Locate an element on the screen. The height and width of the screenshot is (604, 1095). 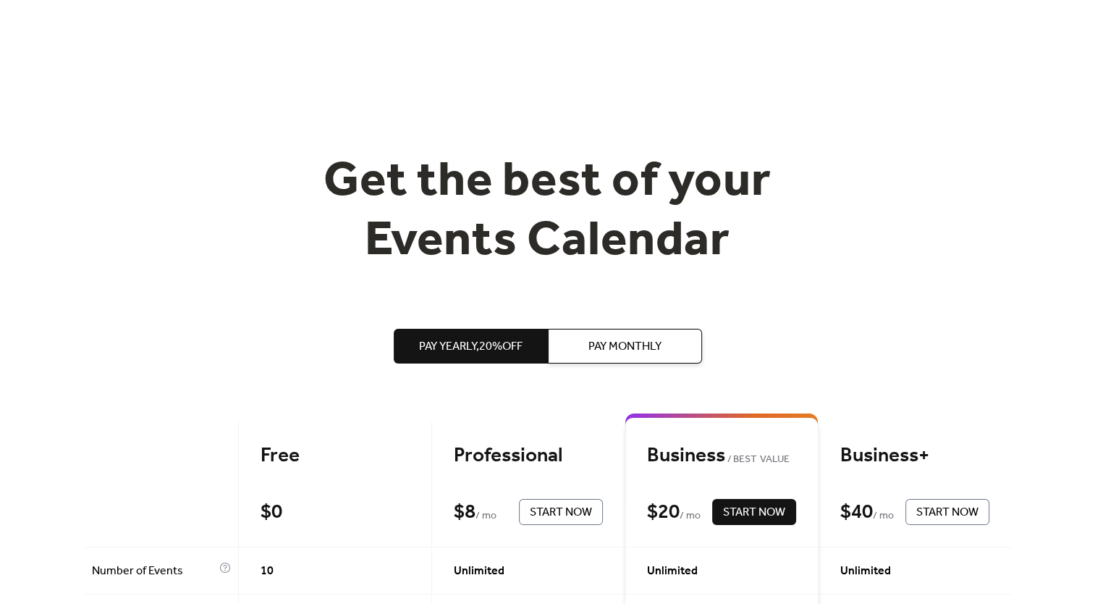
span: Pay Yearly, 20% off is located at coordinates (470, 347).